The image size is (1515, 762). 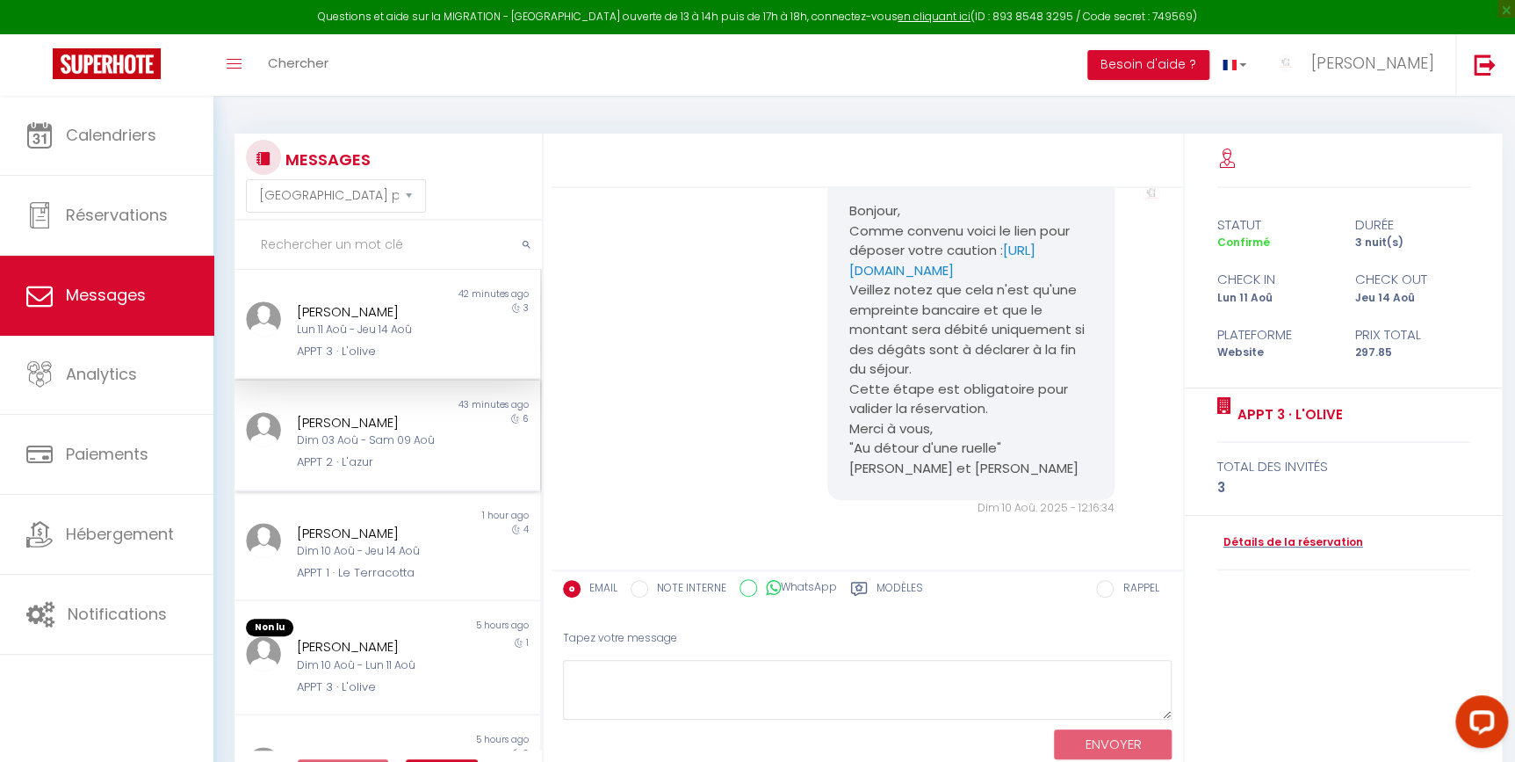 I want to click on div: Lun 11 Aoû - Jeu 14 Aoû, so click(x=374, y=329).